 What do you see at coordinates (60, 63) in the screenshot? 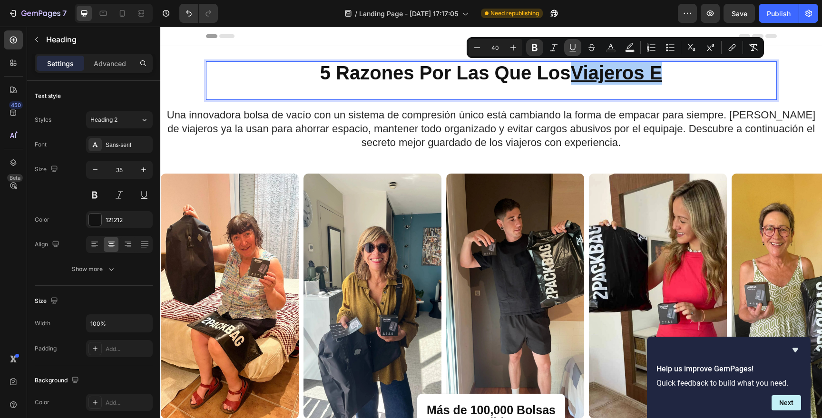
I see `p: Settings` at bounding box center [60, 63].